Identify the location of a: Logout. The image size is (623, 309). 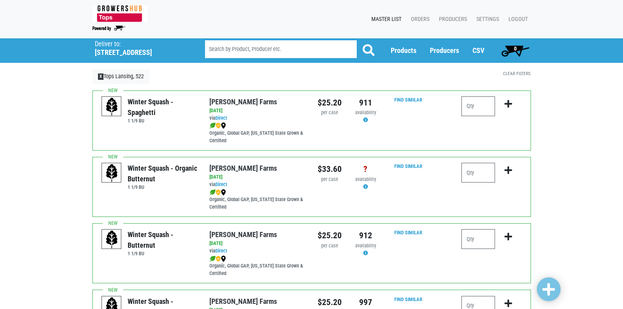
(516, 19).